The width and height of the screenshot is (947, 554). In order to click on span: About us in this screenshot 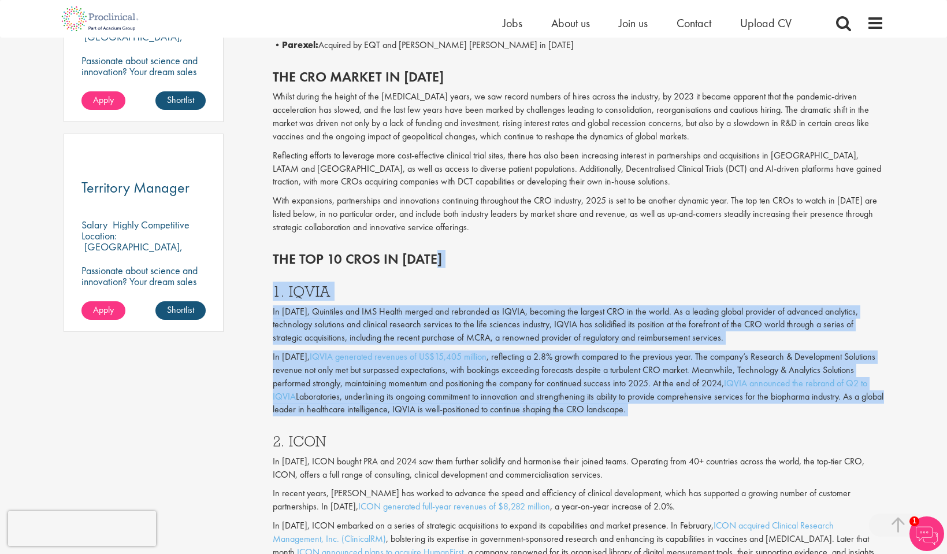, I will do `click(570, 23)`.